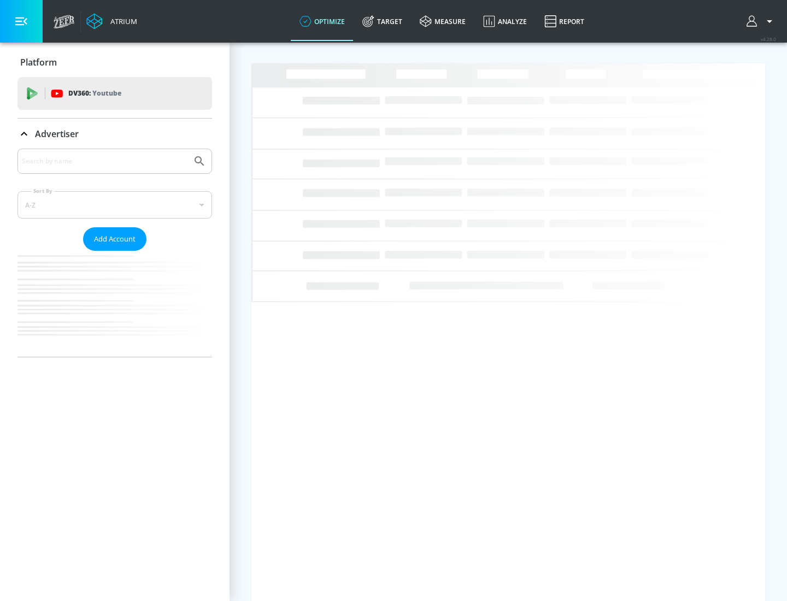 The image size is (787, 601). What do you see at coordinates (115, 205) in the screenshot?
I see `div: A-Z` at bounding box center [115, 205].